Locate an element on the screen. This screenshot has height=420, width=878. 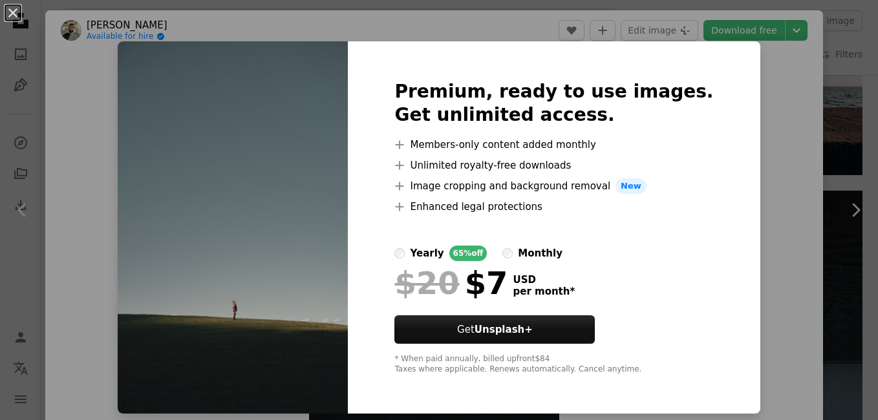
span: $20 is located at coordinates (427, 283).